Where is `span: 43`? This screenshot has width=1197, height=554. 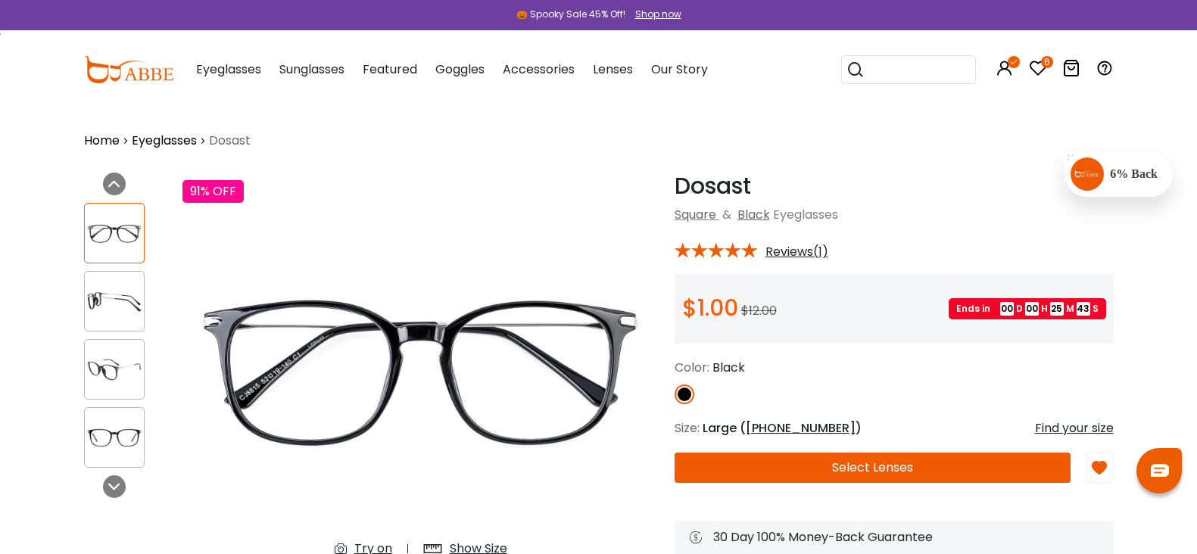 span: 43 is located at coordinates (1083, 309).